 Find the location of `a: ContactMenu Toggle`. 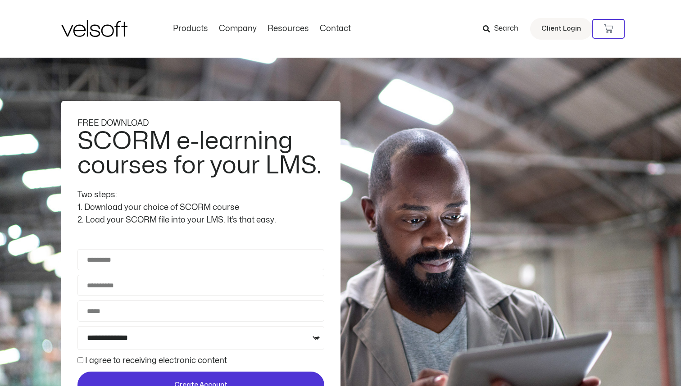

a: ContactMenu Toggle is located at coordinates (335, 29).